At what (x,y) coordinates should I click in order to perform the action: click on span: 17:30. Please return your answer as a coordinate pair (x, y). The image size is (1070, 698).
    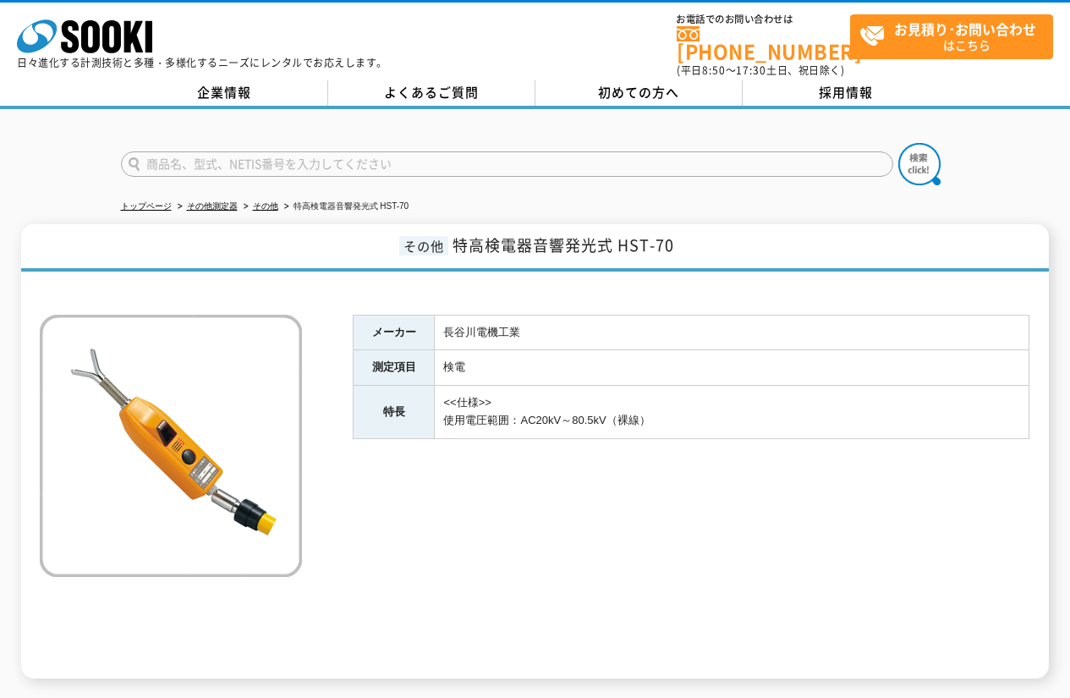
    Looking at the image, I should click on (751, 70).